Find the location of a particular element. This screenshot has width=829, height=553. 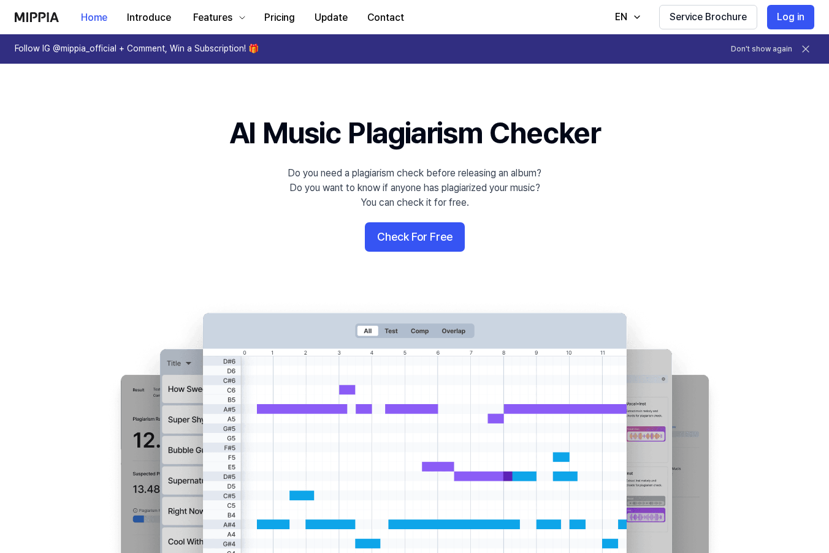

div: Features is located at coordinates (213, 18).